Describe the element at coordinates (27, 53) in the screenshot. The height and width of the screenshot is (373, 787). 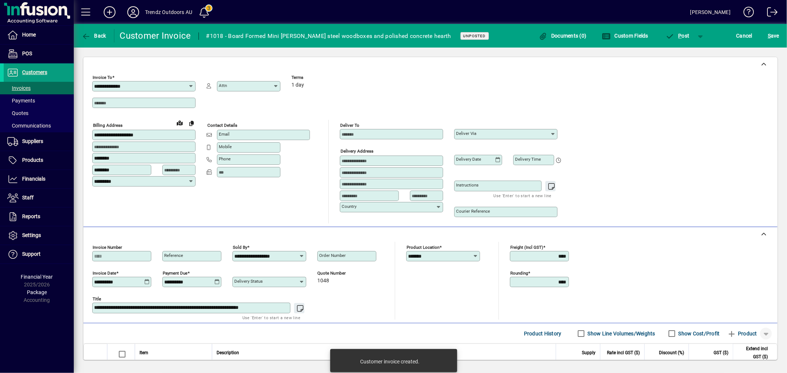
I see `span: POS` at that location.